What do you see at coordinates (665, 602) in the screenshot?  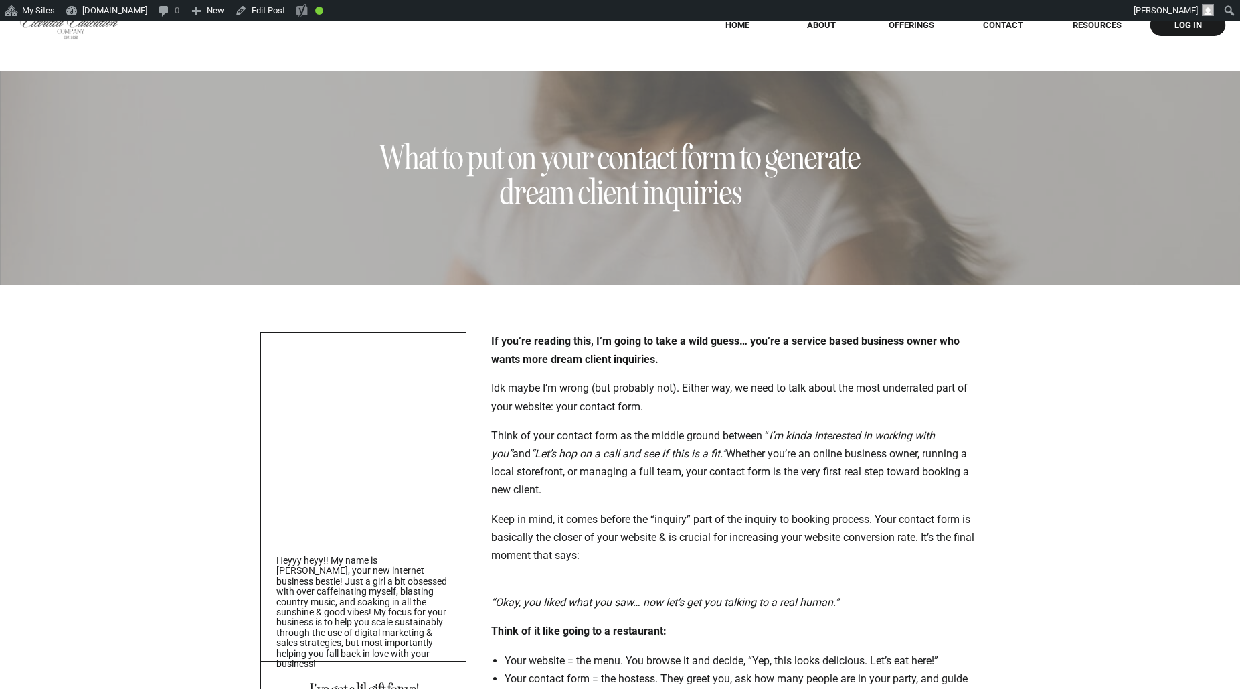 I see `em: “Okay, you liked what you saw… now let’s get you talking to a real human.”` at bounding box center [665, 602].